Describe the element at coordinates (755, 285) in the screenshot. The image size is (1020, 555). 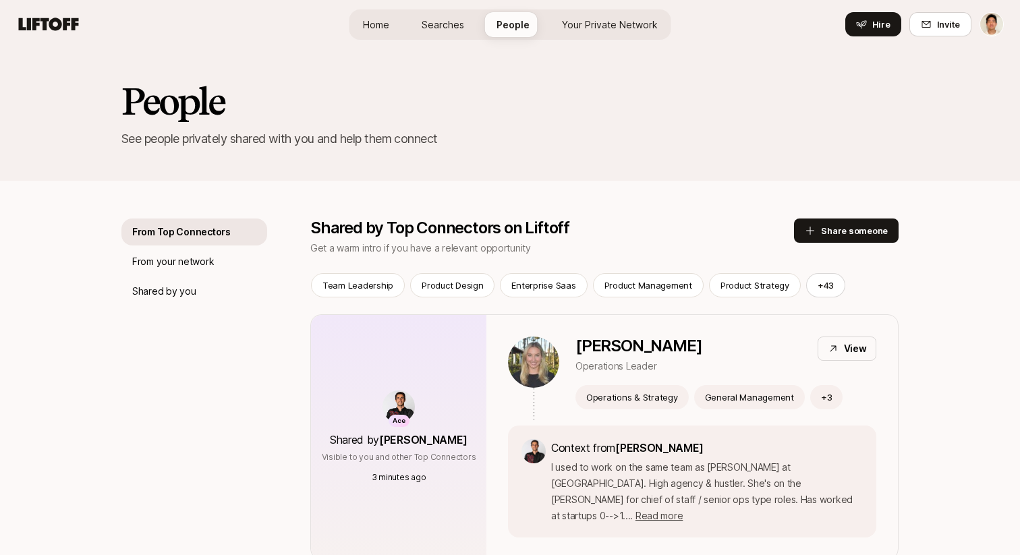
I see `p: Product Strategy` at that location.